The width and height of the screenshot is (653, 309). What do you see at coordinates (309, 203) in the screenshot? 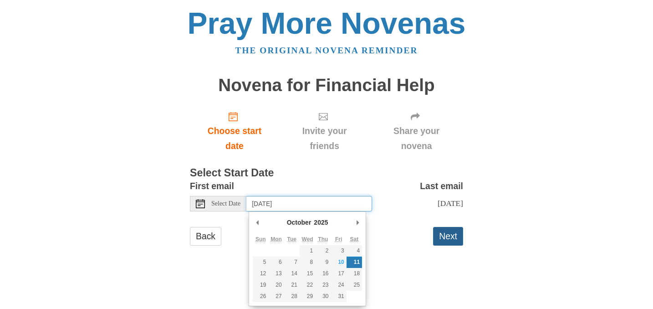
I see `input: Use the arrow keys to pick a date` at bounding box center [309, 203].